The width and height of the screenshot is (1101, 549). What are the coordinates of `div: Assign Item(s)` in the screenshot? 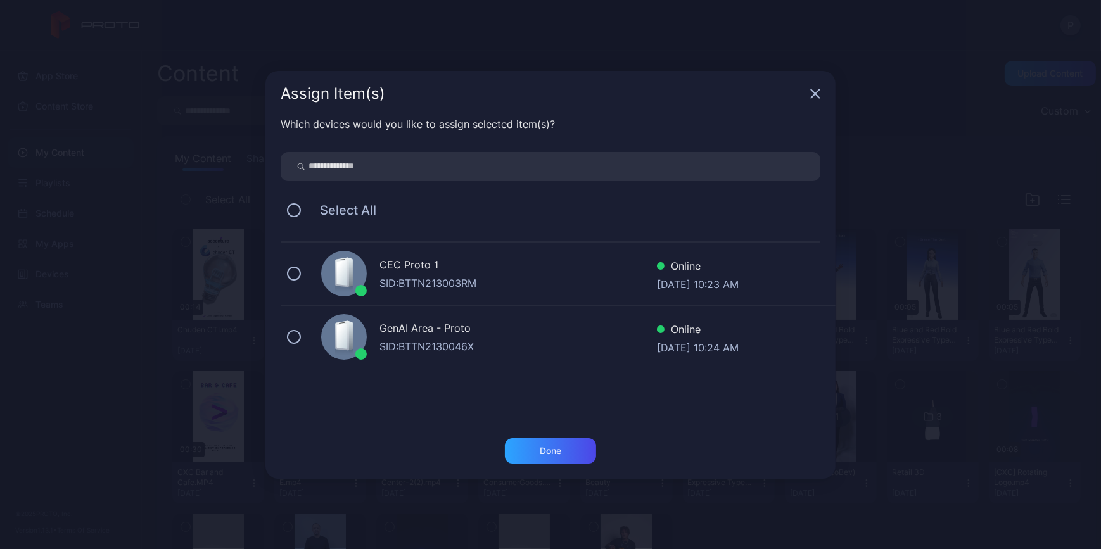 It's located at (543, 94).